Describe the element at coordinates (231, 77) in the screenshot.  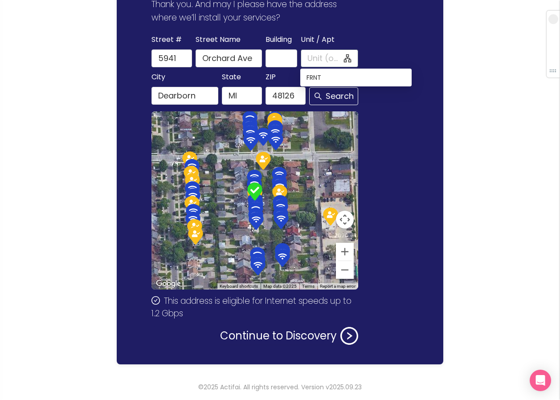
I see `span: State` at that location.